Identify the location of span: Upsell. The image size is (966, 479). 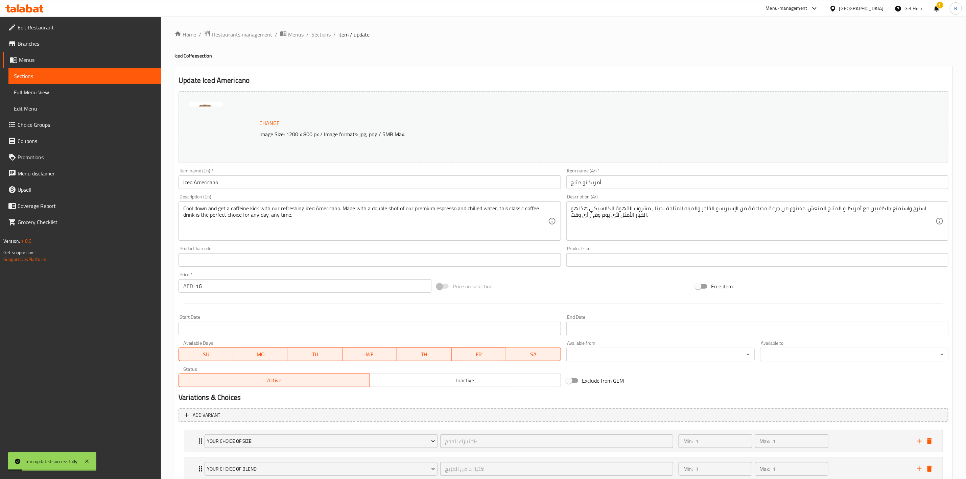
(87, 190).